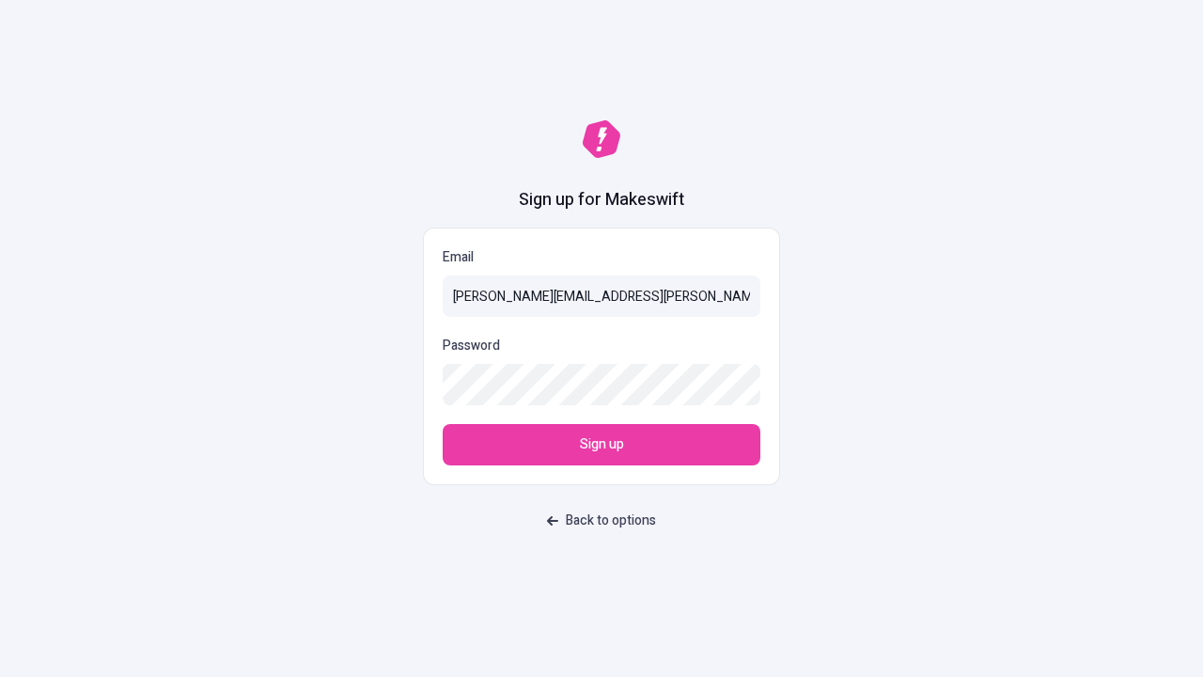  What do you see at coordinates (602, 258) in the screenshot?
I see `p: Email` at bounding box center [602, 258].